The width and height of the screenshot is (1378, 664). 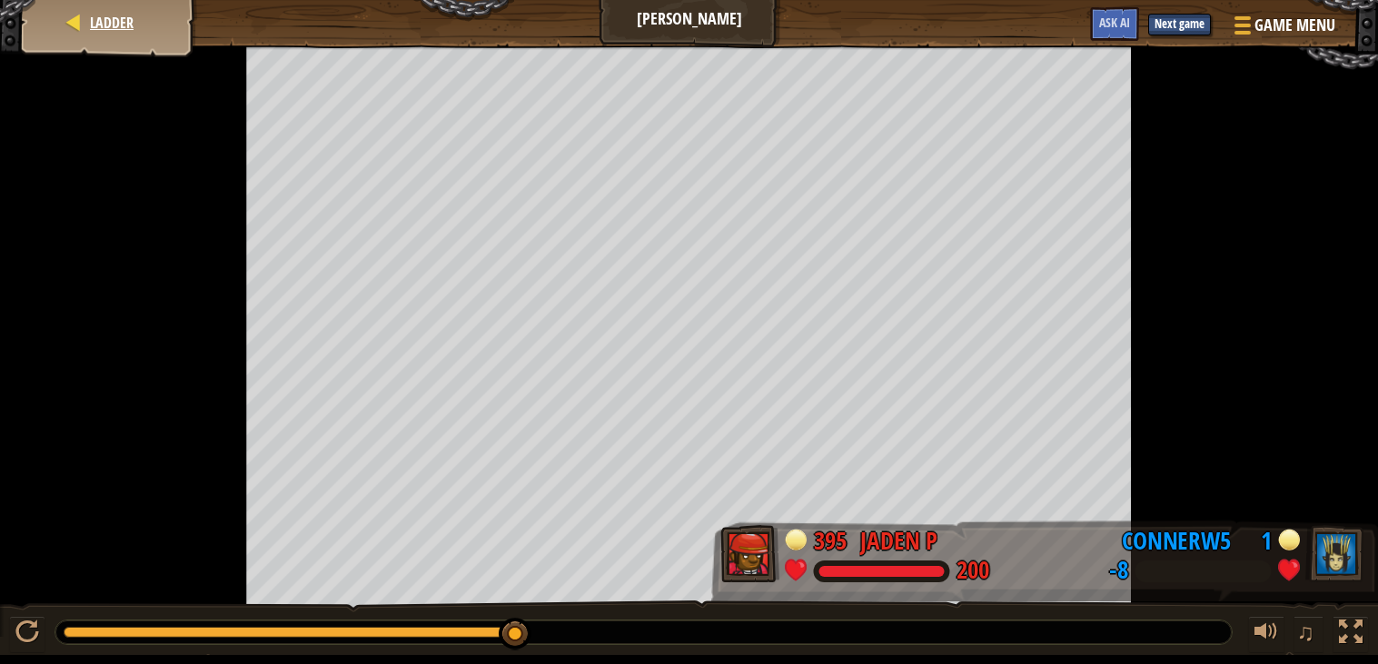 What do you see at coordinates (1294, 25) in the screenshot?
I see `span: Game Menu` at bounding box center [1294, 25].